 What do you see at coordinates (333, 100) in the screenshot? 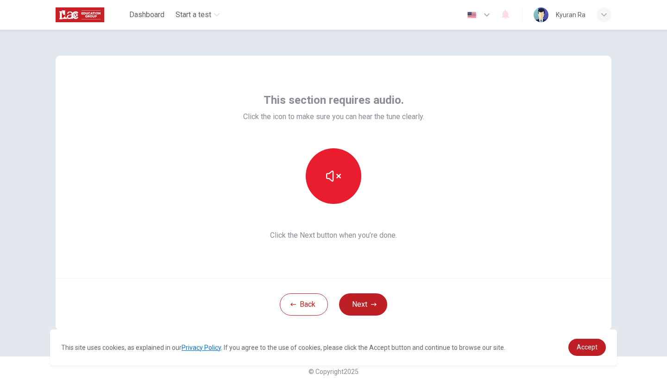
I see `span: This section requires audio.` at bounding box center [333, 100].